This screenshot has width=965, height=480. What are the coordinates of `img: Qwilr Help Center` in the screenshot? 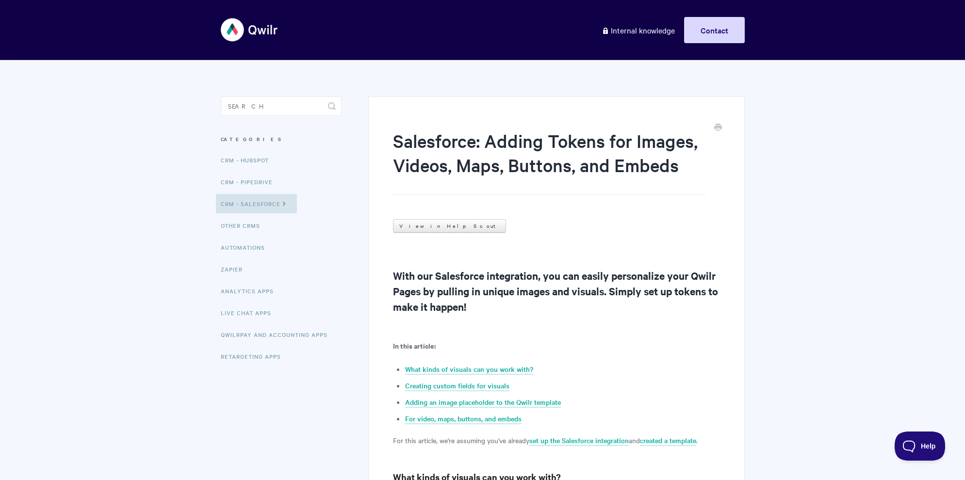 It's located at (249, 30).